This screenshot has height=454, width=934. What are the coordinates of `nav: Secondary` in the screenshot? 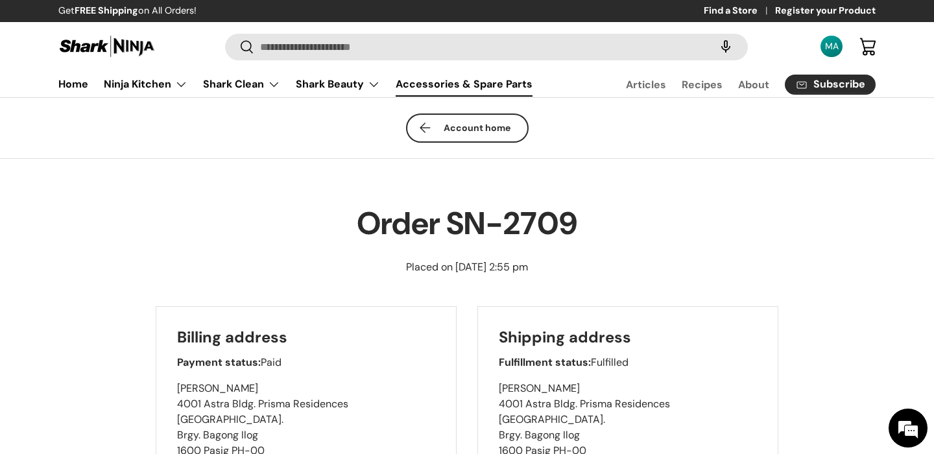 It's located at (735, 84).